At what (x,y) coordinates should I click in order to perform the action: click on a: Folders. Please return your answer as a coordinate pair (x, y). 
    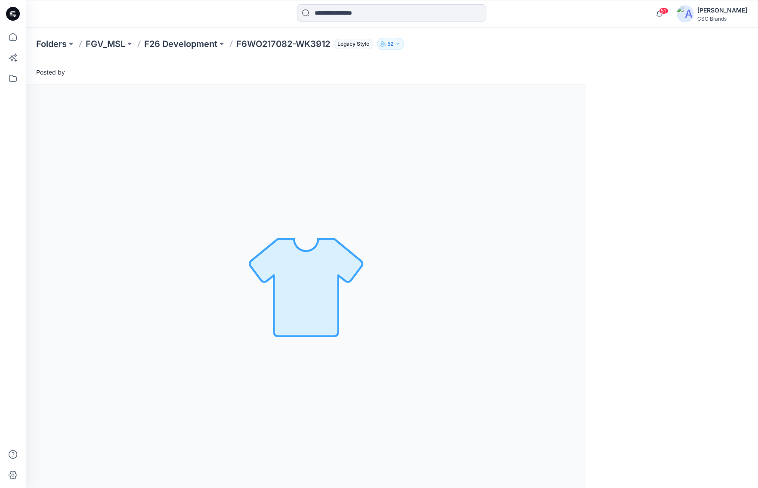
    Looking at the image, I should click on (51, 44).